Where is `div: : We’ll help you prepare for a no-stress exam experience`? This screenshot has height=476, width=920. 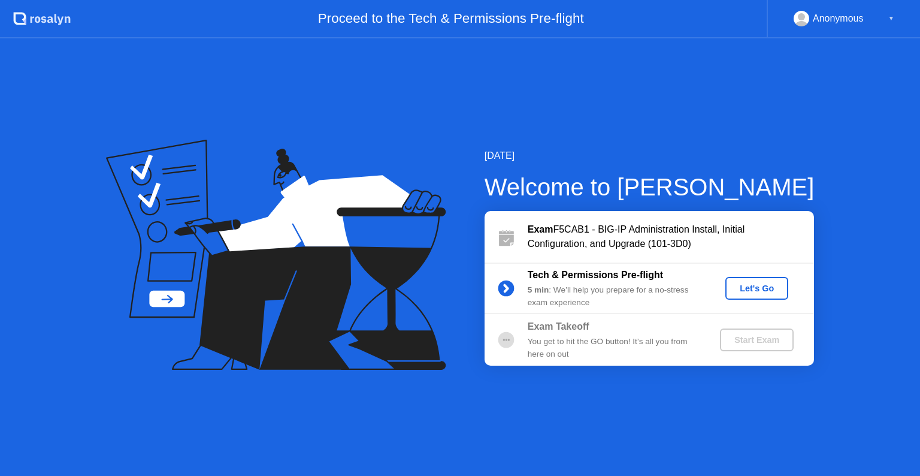 div: : We’ll help you prepare for a no-stress exam experience is located at coordinates (614, 296).